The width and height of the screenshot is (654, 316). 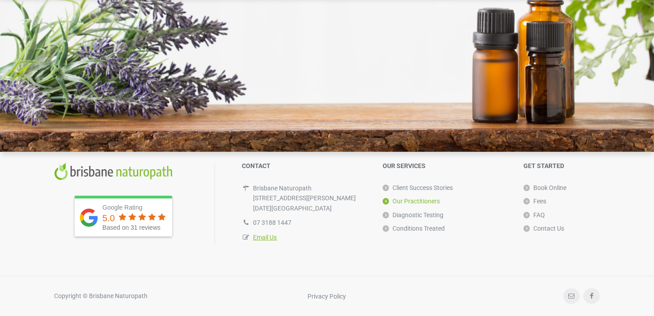 I want to click on a: Contact Us, so click(x=543, y=228).